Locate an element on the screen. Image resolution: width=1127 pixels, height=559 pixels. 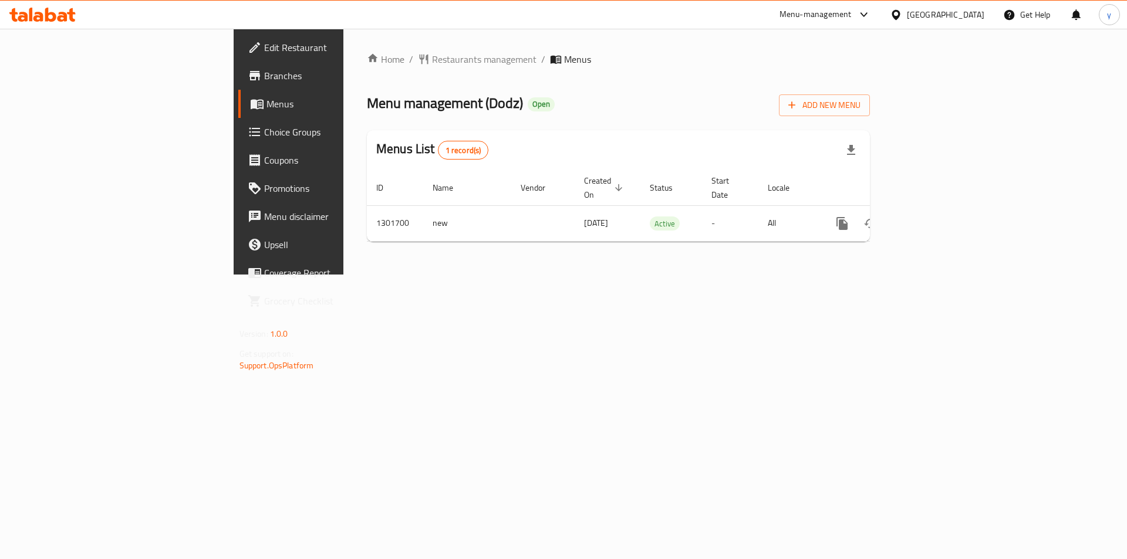
th: Actions is located at coordinates (885, 188).